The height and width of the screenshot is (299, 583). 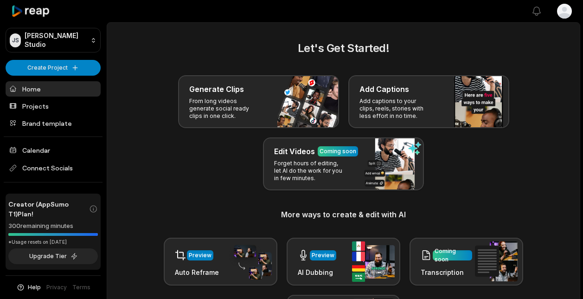 What do you see at coordinates (57, 287) in the screenshot?
I see `a: Privacy` at bounding box center [57, 287].